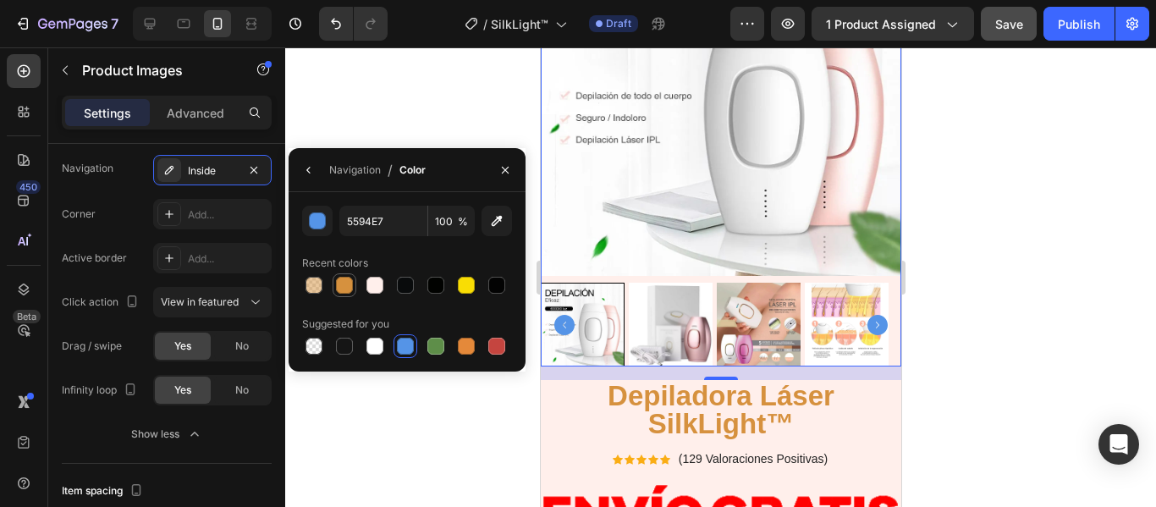 The width and height of the screenshot is (1156, 507). Describe the element at coordinates (200, 301) in the screenshot. I see `span: View in featured` at that location.